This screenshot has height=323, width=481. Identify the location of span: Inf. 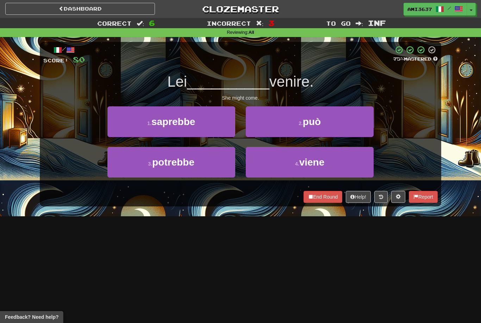
(377, 23).